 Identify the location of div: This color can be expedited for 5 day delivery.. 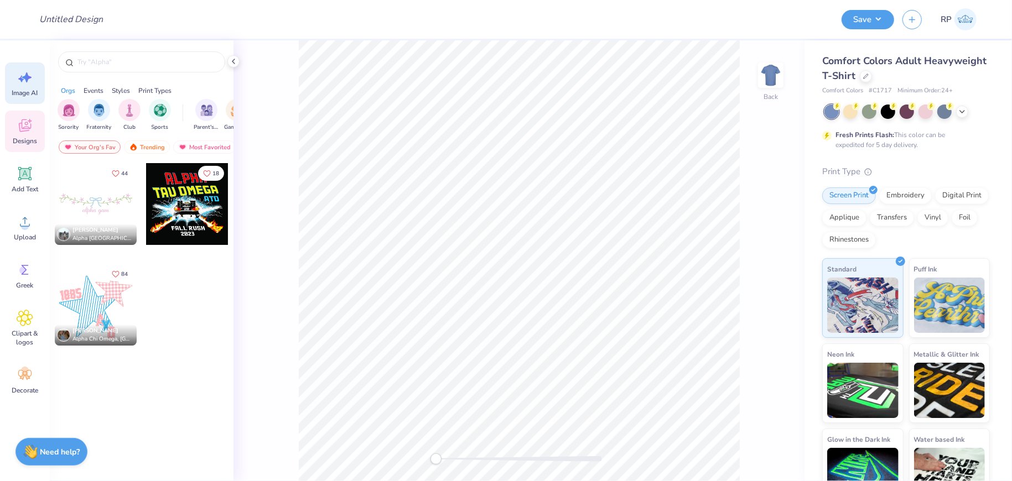
(904, 140).